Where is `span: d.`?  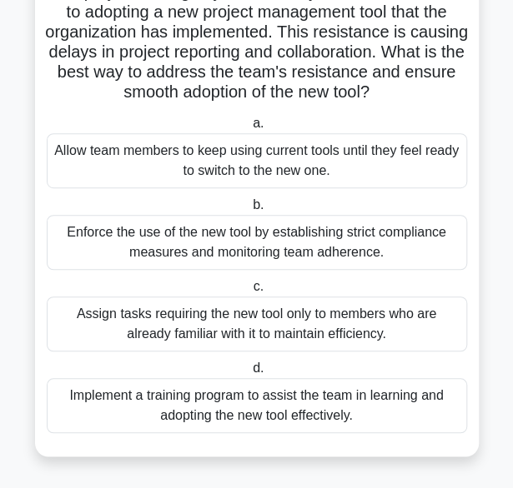
span: d. is located at coordinates (258, 368).